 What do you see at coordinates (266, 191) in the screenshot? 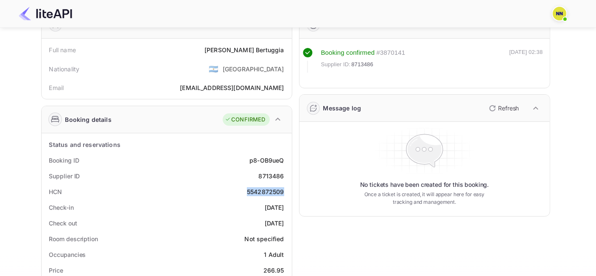
I see `div: 5542872509` at bounding box center [266, 191].